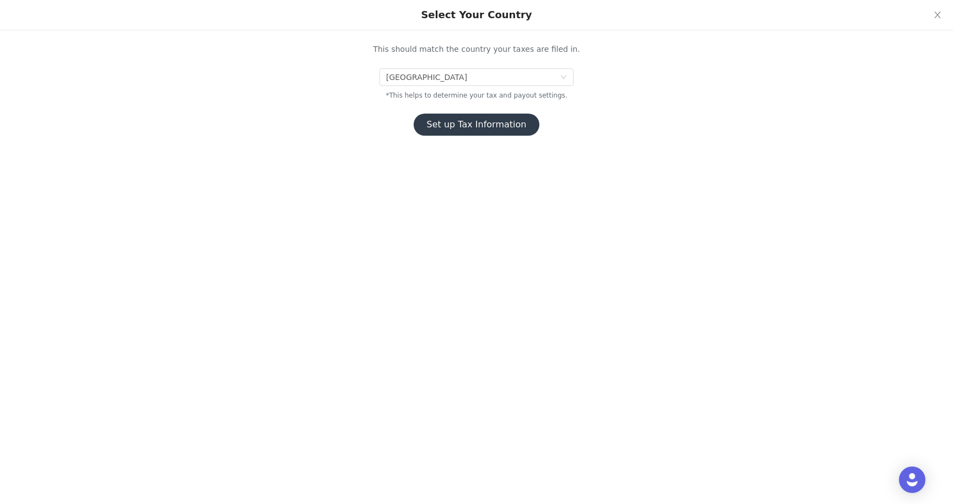 This screenshot has height=504, width=953. I want to click on p: *This helps to determine your tax and payout settings., so click(477, 95).